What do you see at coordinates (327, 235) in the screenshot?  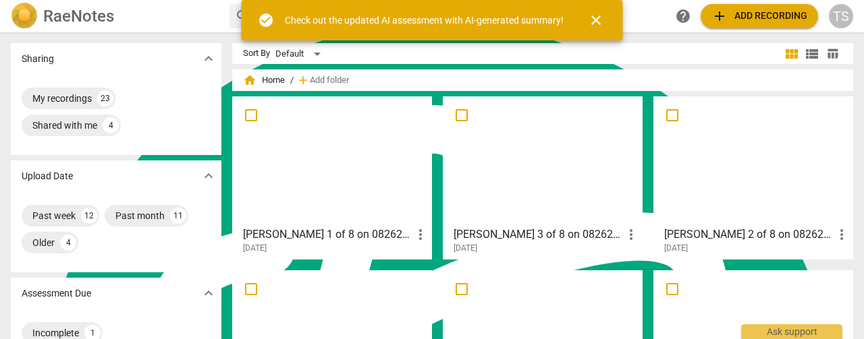 I see `h3: Ronel 1 of 8 on 08262025_Video` at bounding box center [327, 235].